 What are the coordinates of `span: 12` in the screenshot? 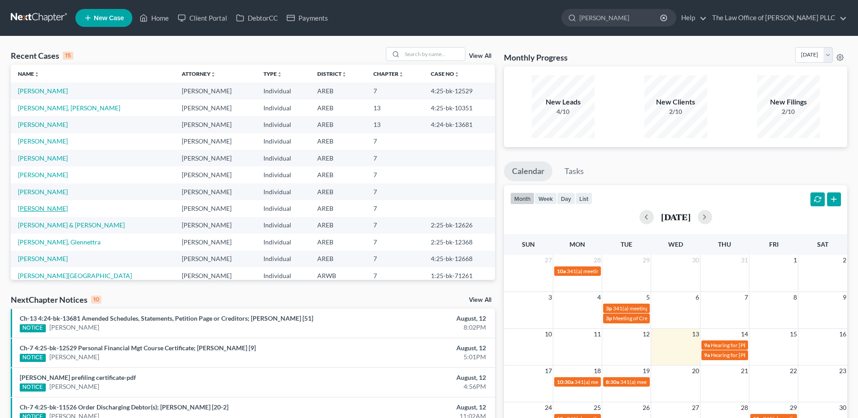 It's located at (647, 334).